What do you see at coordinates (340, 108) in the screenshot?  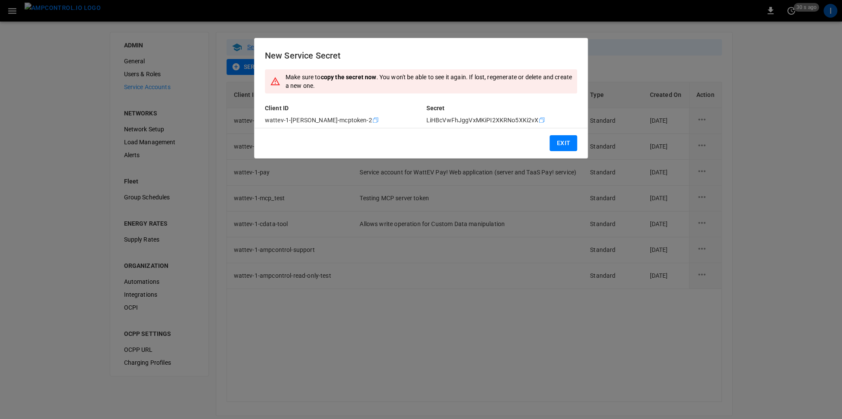 I see `p: Client ID` at bounding box center [340, 108].